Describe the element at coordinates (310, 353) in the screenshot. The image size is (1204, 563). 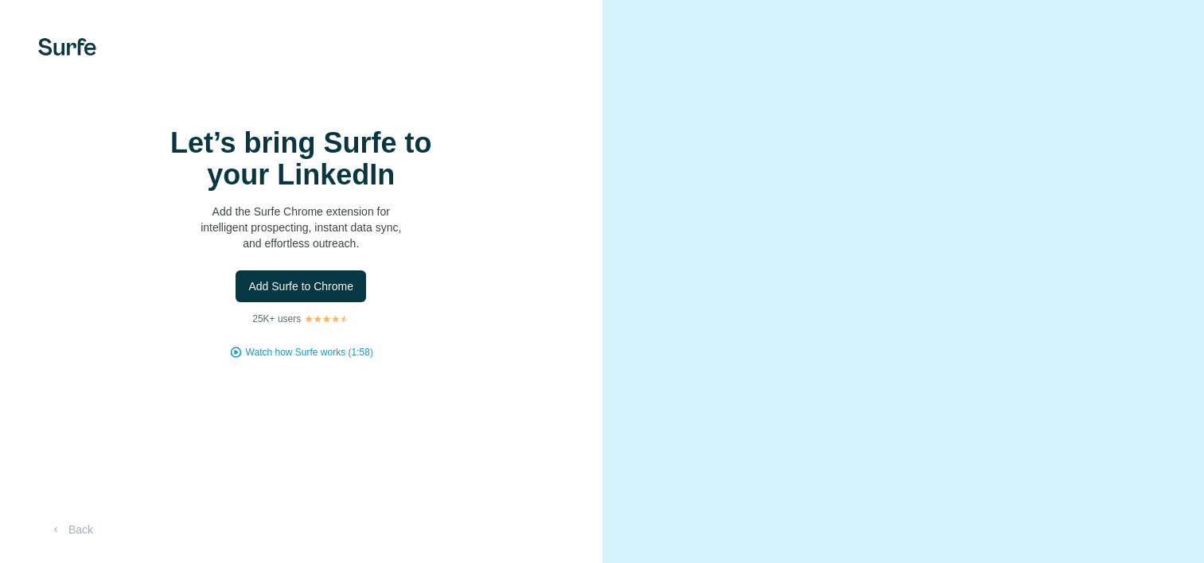
I see `button: Watch how Surfe works (1:58)` at that location.